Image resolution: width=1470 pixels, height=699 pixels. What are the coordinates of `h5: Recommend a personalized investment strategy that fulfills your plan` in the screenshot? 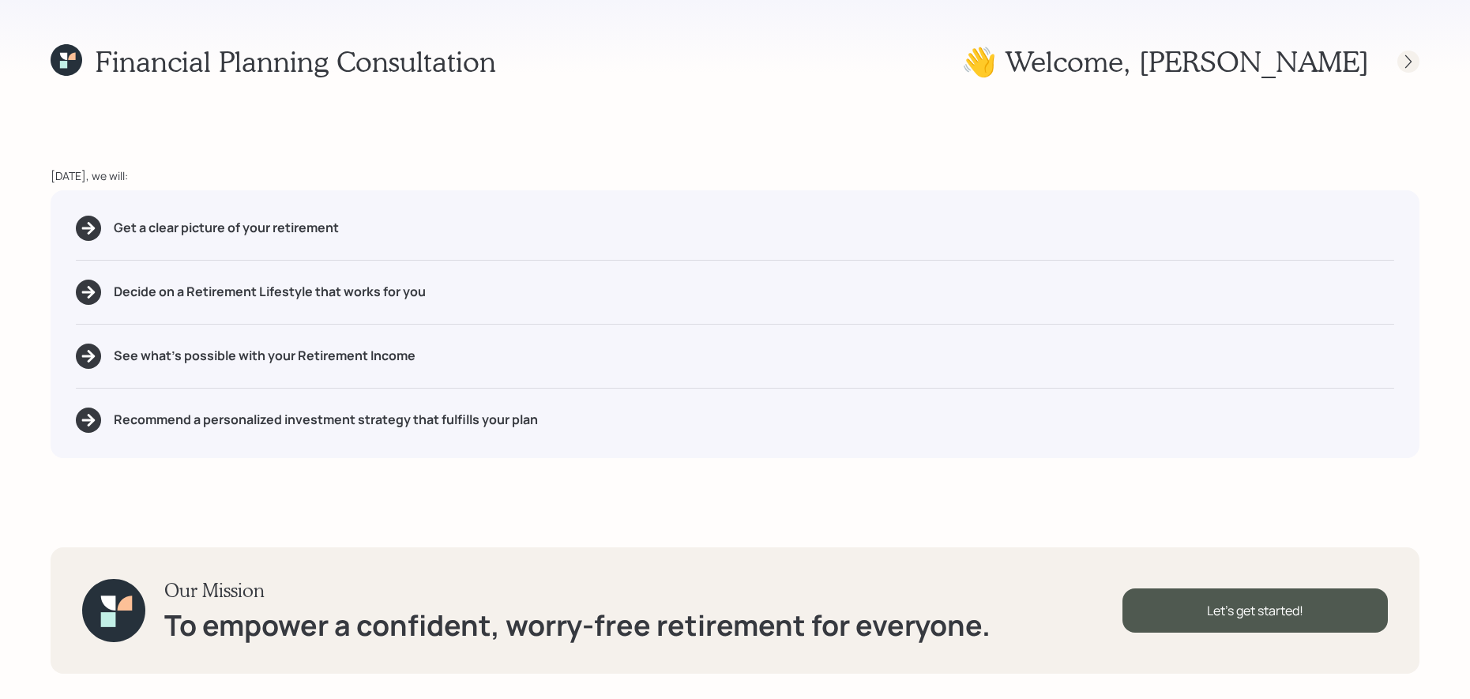 It's located at (325, 419).